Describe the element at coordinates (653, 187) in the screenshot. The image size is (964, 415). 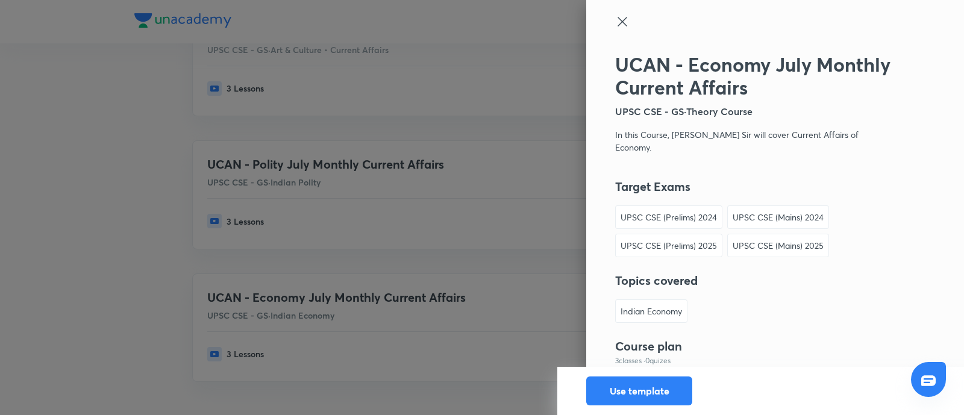
I see `h4: Target Exams` at that location.